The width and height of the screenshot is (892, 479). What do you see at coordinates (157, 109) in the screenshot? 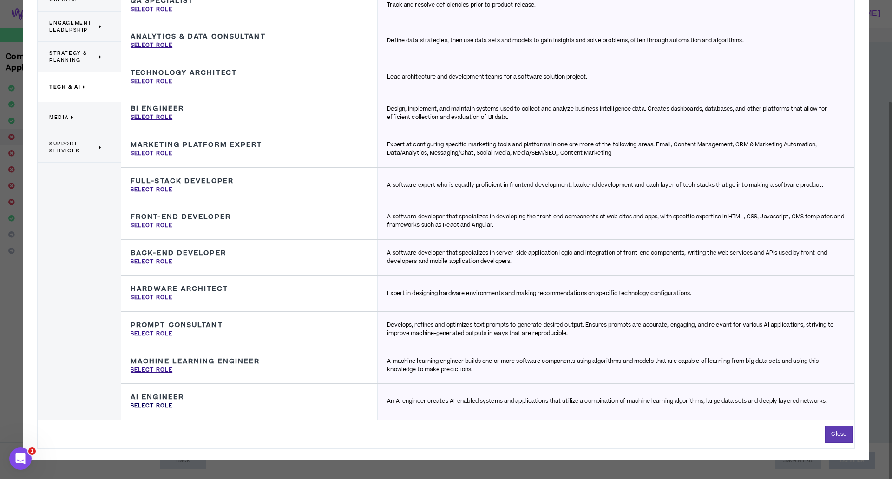
I see `h3: BI Engineer` at bounding box center [157, 109].